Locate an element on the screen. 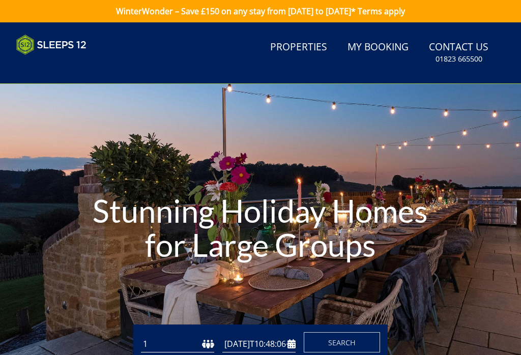 The image size is (521, 355). small: 01823 665500 is located at coordinates (459, 59).